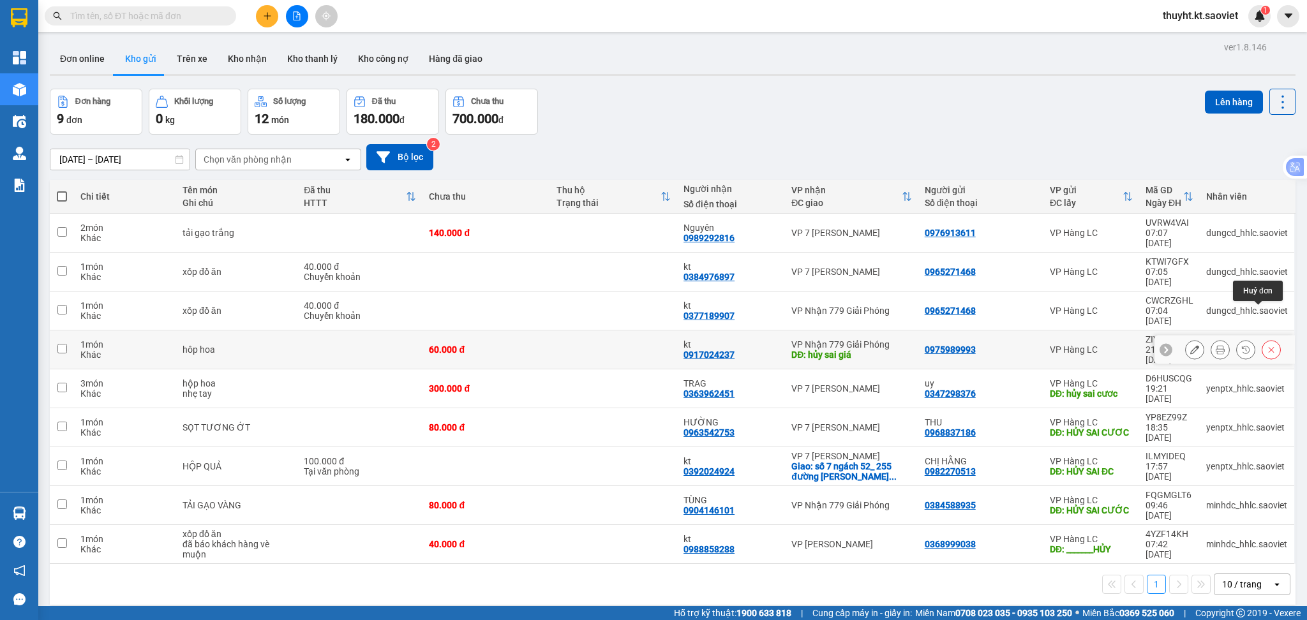  Describe the element at coordinates (1169, 495) in the screenshot. I see `div: FQGMGLT6` at that location.